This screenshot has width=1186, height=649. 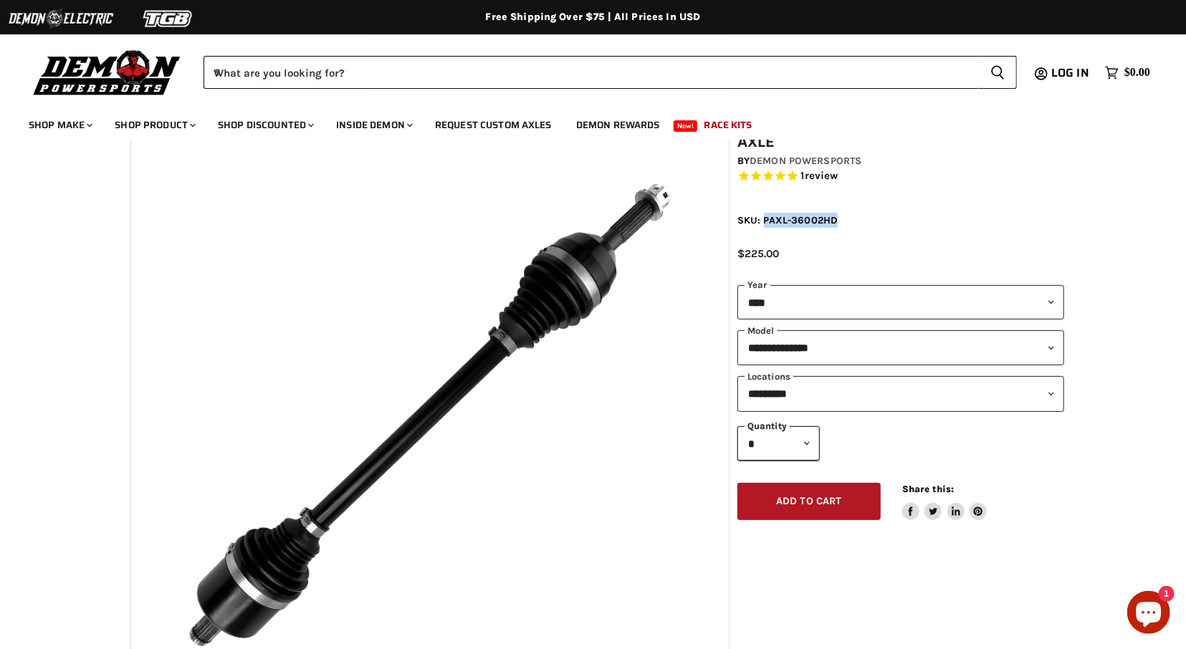 I want to click on button: Search, so click(x=997, y=72).